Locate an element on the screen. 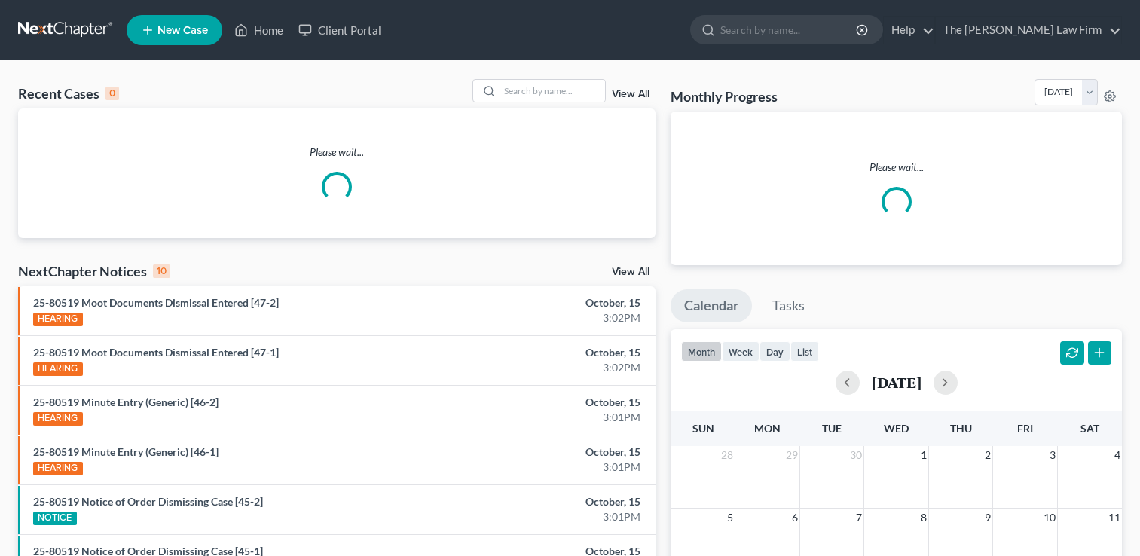 The height and width of the screenshot is (556, 1140). span: 30 is located at coordinates (856, 455).